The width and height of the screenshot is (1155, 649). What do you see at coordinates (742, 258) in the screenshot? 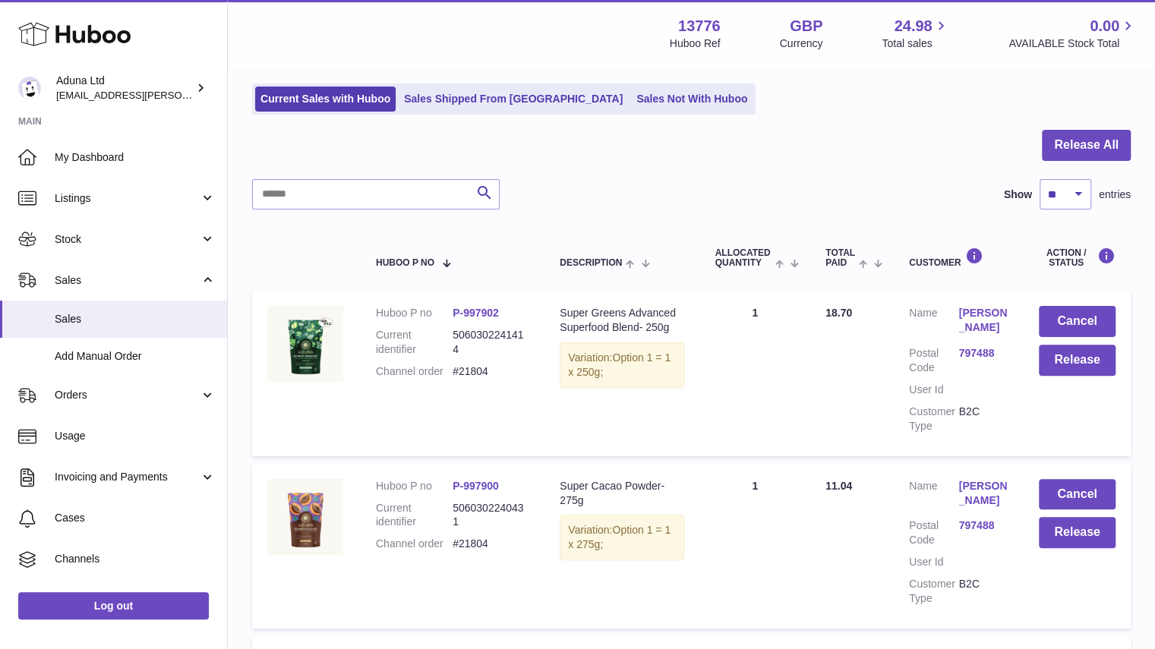
I see `span: ALLOCATED Quantity` at bounding box center [742, 258].